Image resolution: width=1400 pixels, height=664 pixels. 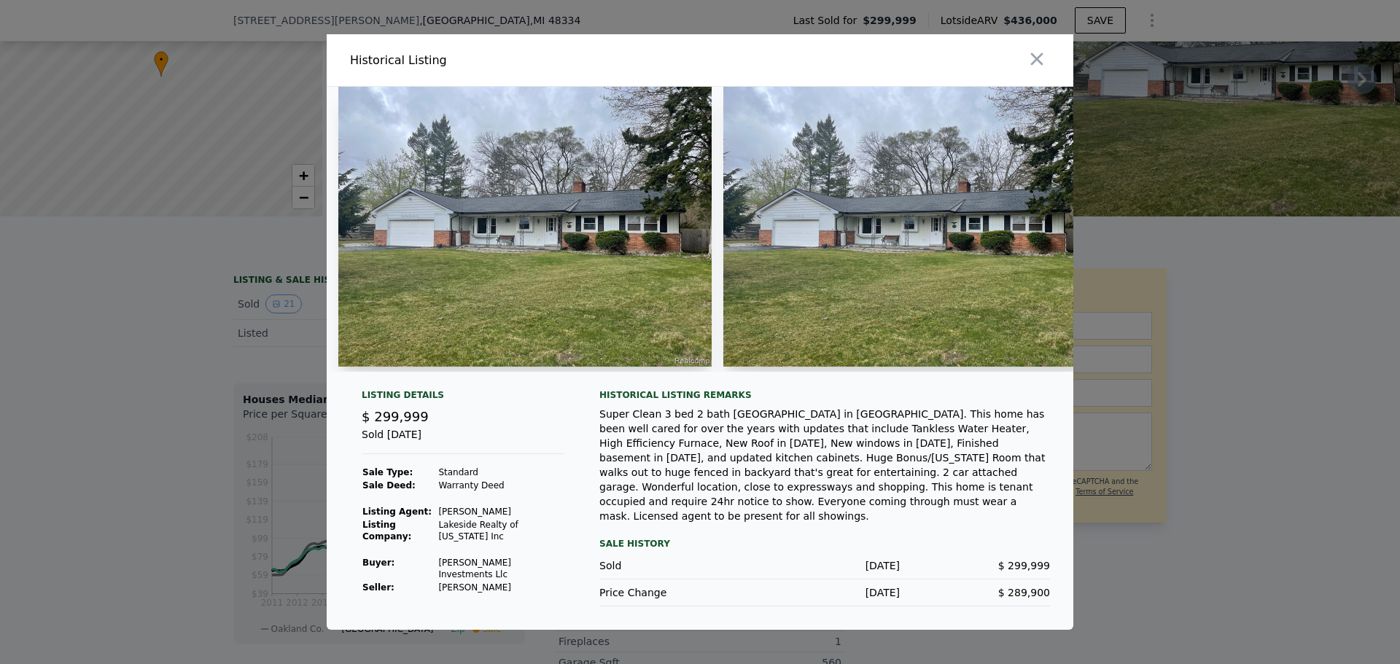 I want to click on strong: Listing Company:, so click(x=386, y=531).